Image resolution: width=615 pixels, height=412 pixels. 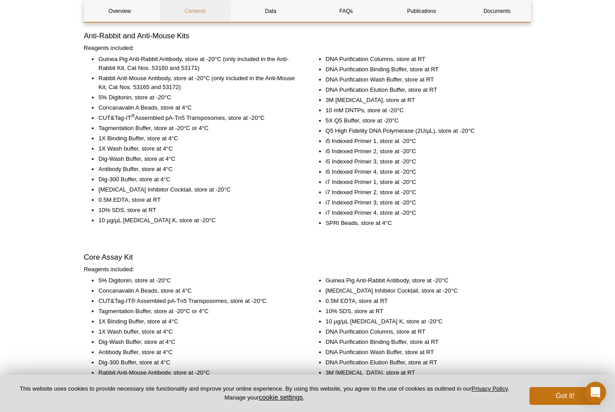 I want to click on li: i5 Indexed Primer 1, store at -20°C, so click(x=424, y=141).